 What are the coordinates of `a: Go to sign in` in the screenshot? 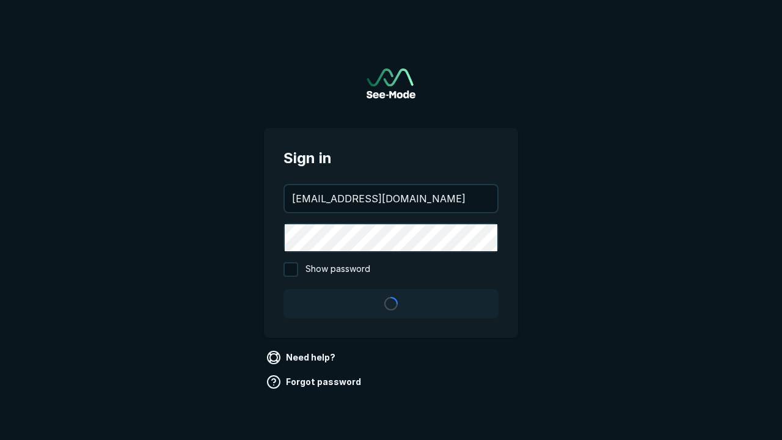 It's located at (391, 83).